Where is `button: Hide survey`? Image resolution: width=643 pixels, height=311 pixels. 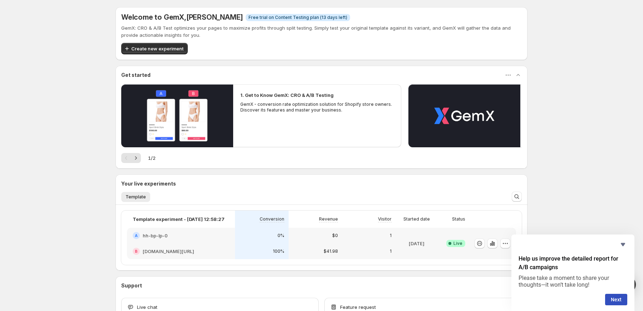 button: Hide survey is located at coordinates (623, 245).